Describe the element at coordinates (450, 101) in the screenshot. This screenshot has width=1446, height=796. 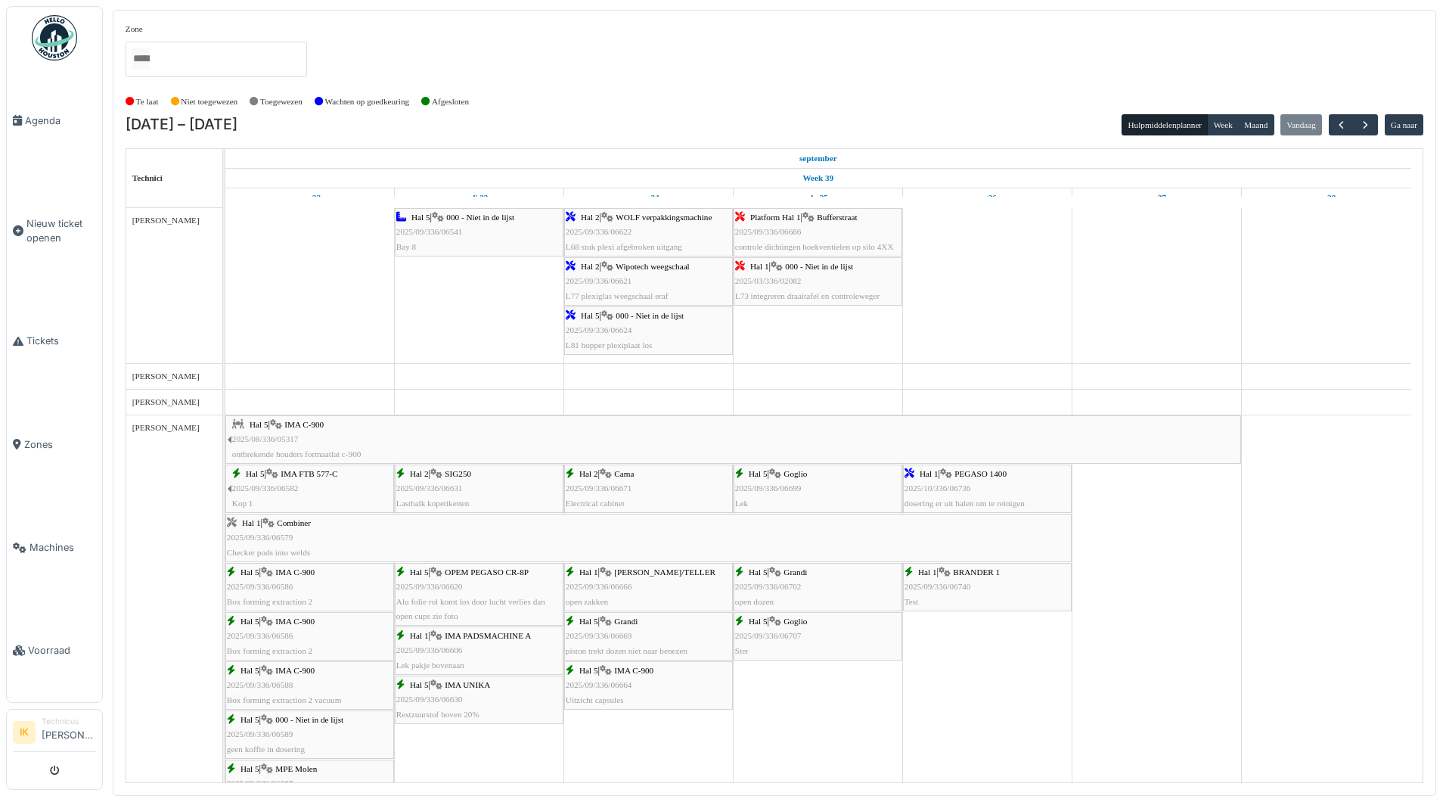
I see `label: Afgesloten` at that location.